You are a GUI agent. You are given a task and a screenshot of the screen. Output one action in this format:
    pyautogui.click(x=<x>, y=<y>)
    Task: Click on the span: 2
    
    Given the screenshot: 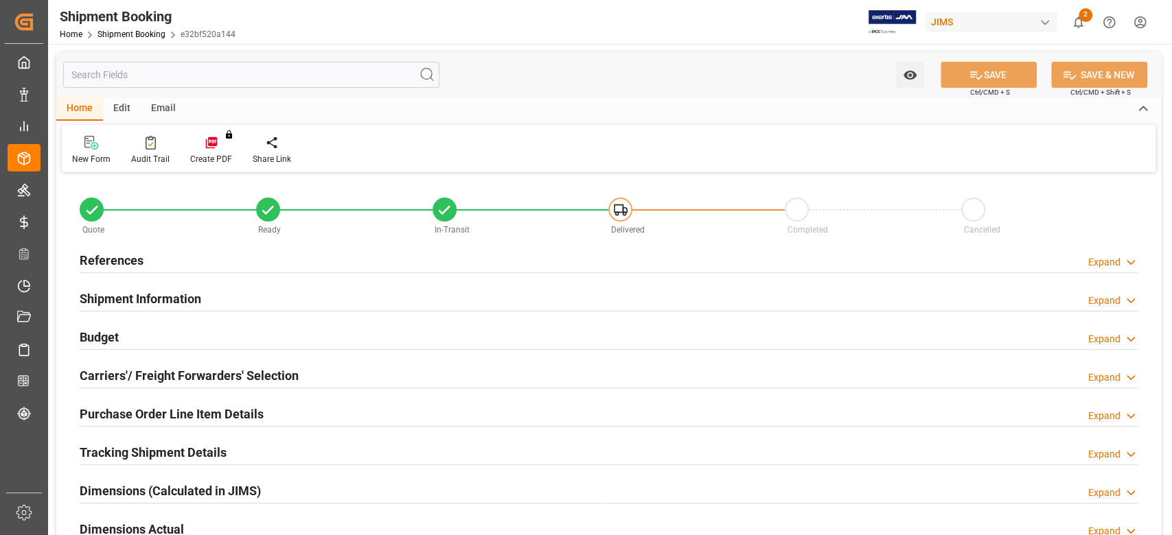 What is the action you would take?
    pyautogui.click(x=1085, y=15)
    